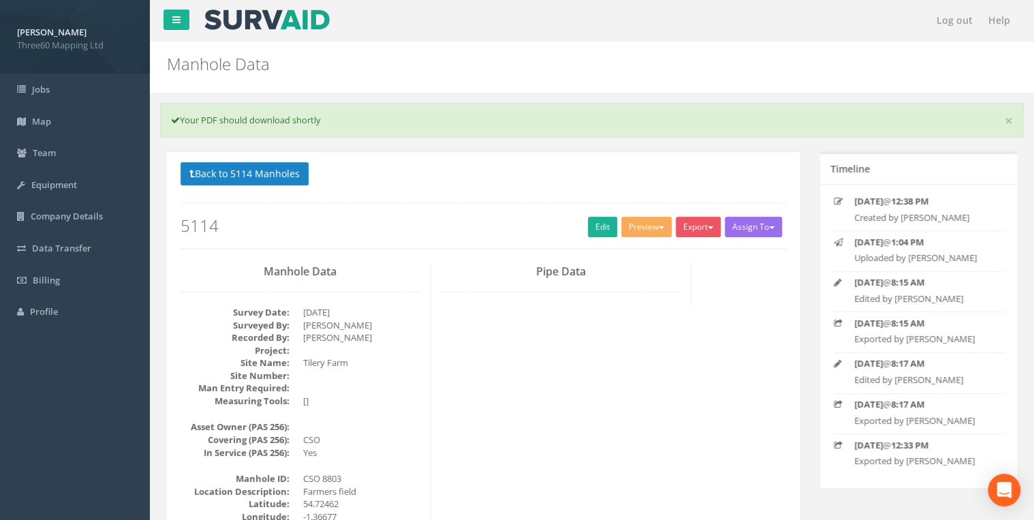  I want to click on dt: Site Name:, so click(235, 362).